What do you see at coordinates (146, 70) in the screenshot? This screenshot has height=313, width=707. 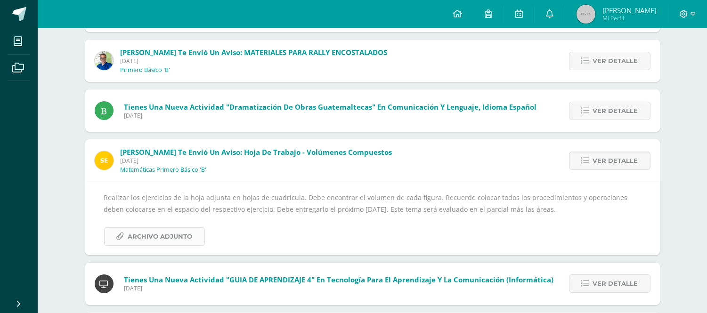 I see `p: Primero Básico 'B'` at bounding box center [146, 70].